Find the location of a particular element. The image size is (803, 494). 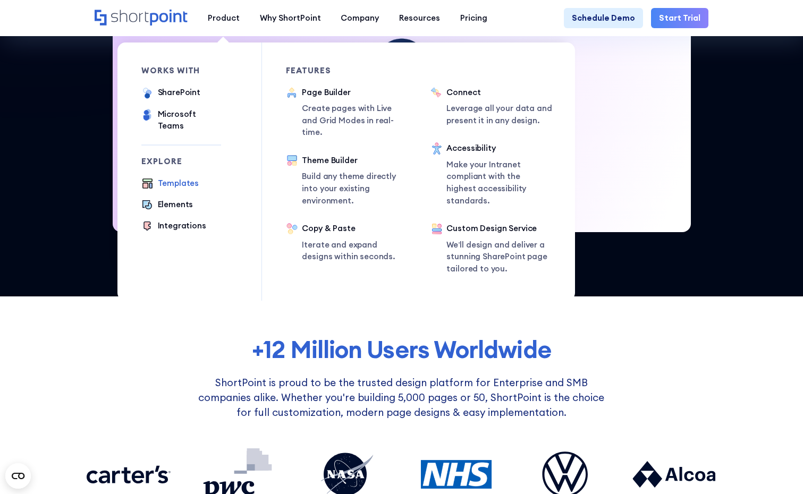

a: Microsoft Teams is located at coordinates (181, 120).